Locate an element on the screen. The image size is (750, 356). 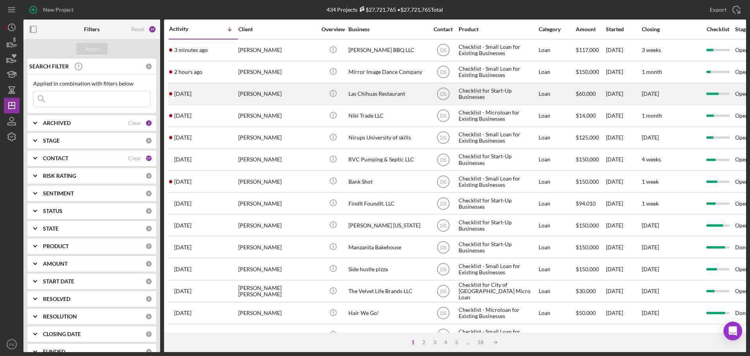
span: $120,000 is located at coordinates (587, 334).